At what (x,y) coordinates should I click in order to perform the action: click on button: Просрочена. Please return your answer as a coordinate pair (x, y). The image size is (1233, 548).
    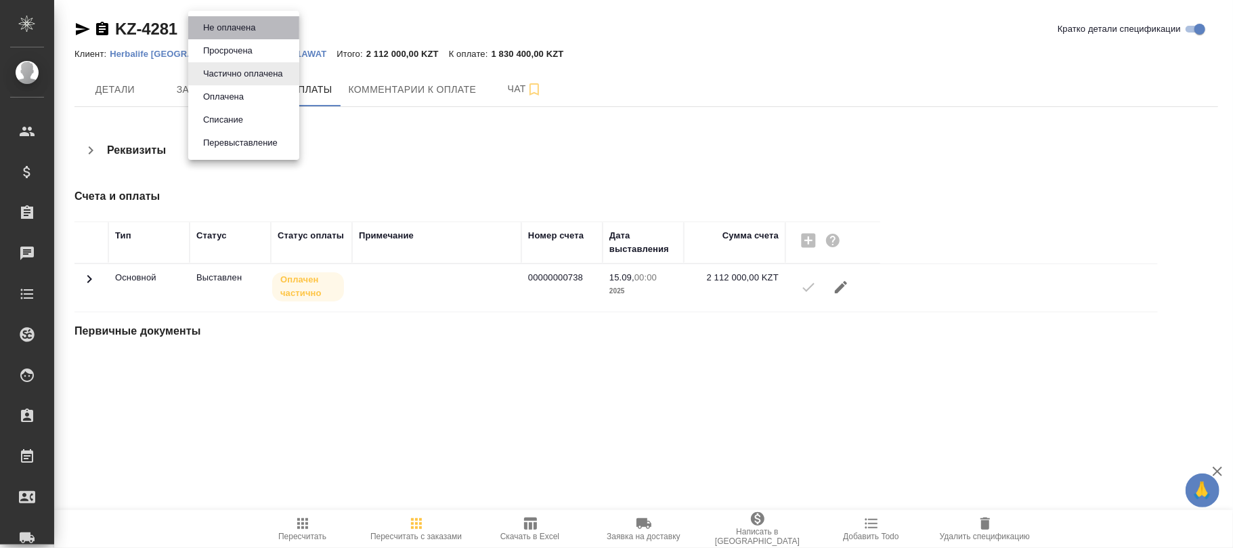
    Looking at the image, I should click on (227, 51).